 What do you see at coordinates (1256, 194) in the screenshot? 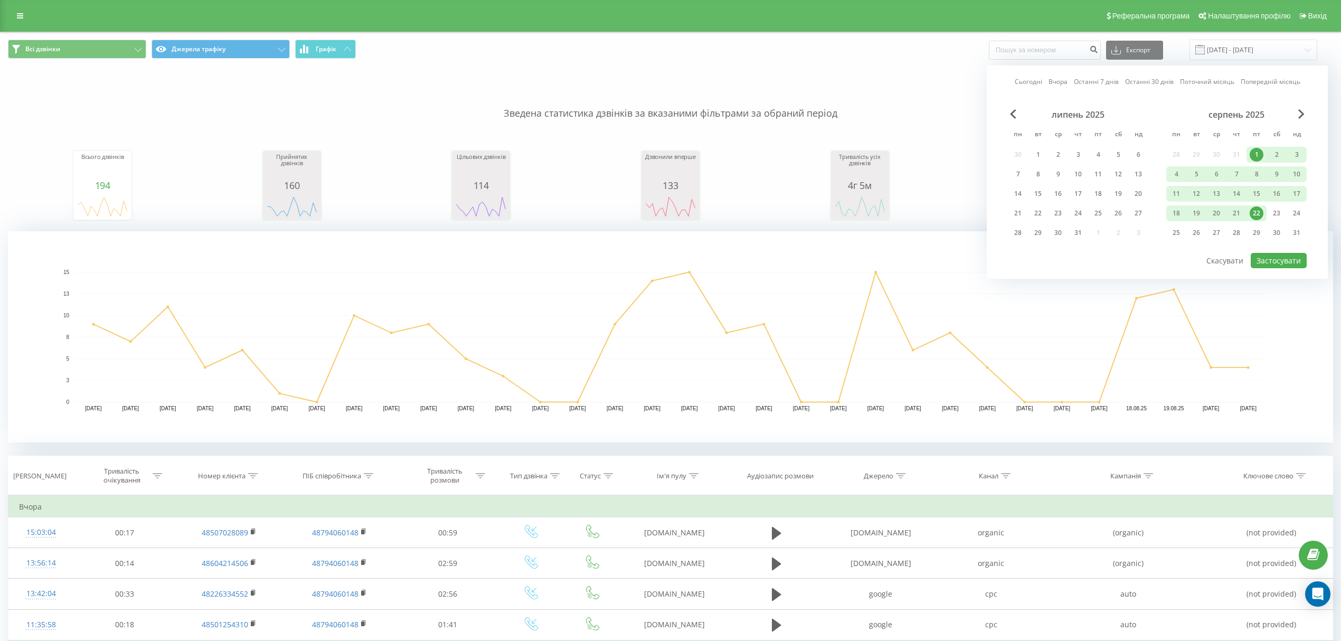
I see `div: 15` at bounding box center [1256, 194].